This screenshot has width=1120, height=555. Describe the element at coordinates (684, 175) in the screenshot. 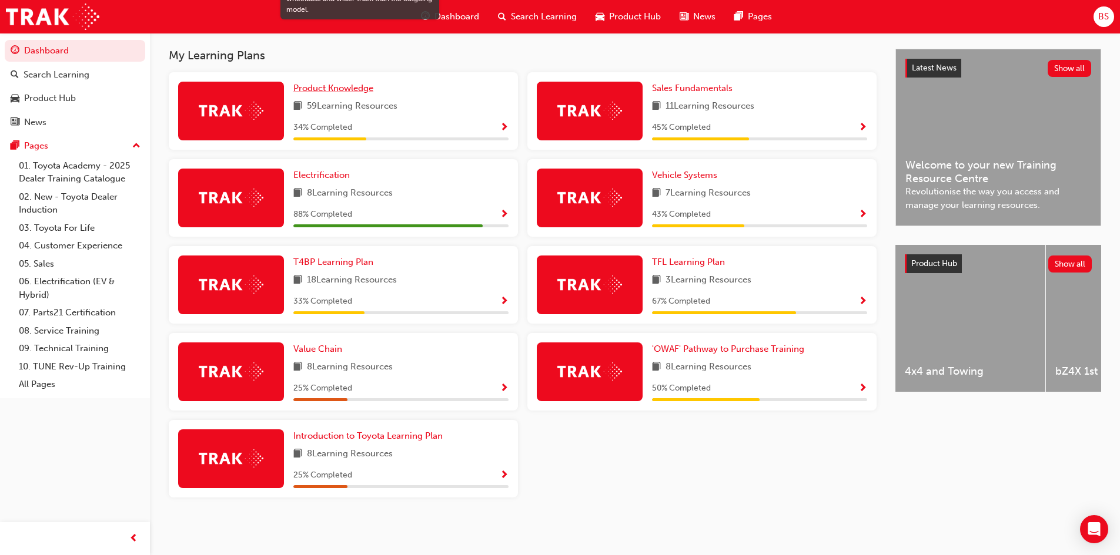

I see `span: Vehicle Systems` at that location.